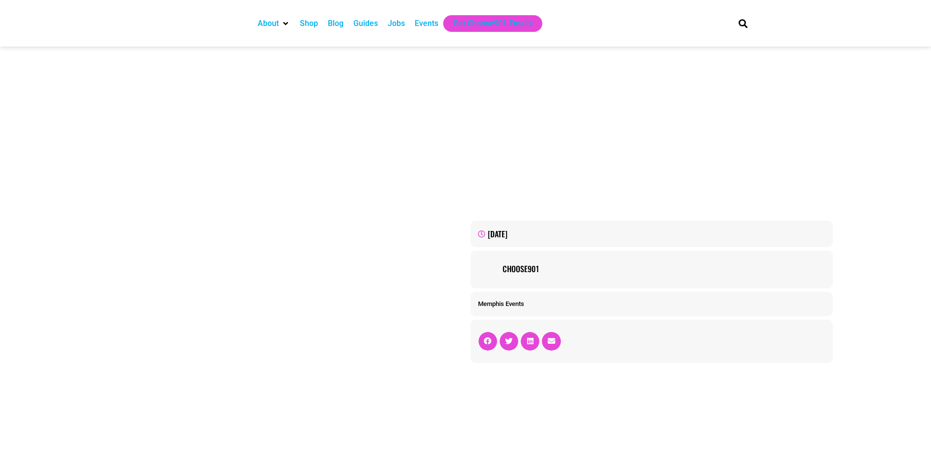 The width and height of the screenshot is (931, 457). Describe the element at coordinates (501, 304) in the screenshot. I see `a: Memphis Events` at that location.